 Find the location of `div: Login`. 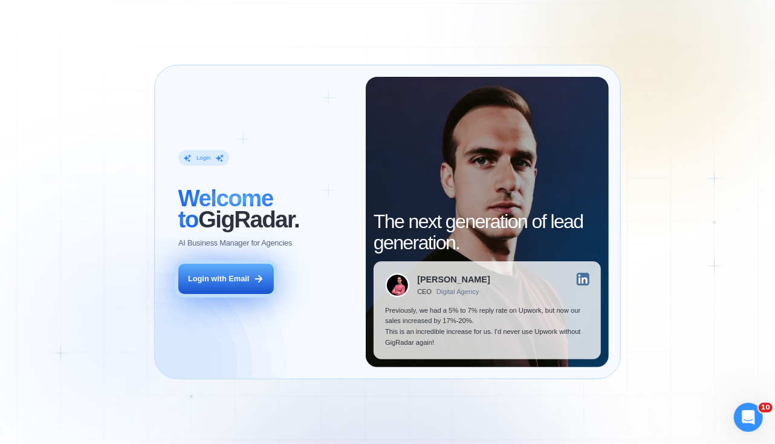

div: Login is located at coordinates (203, 158).